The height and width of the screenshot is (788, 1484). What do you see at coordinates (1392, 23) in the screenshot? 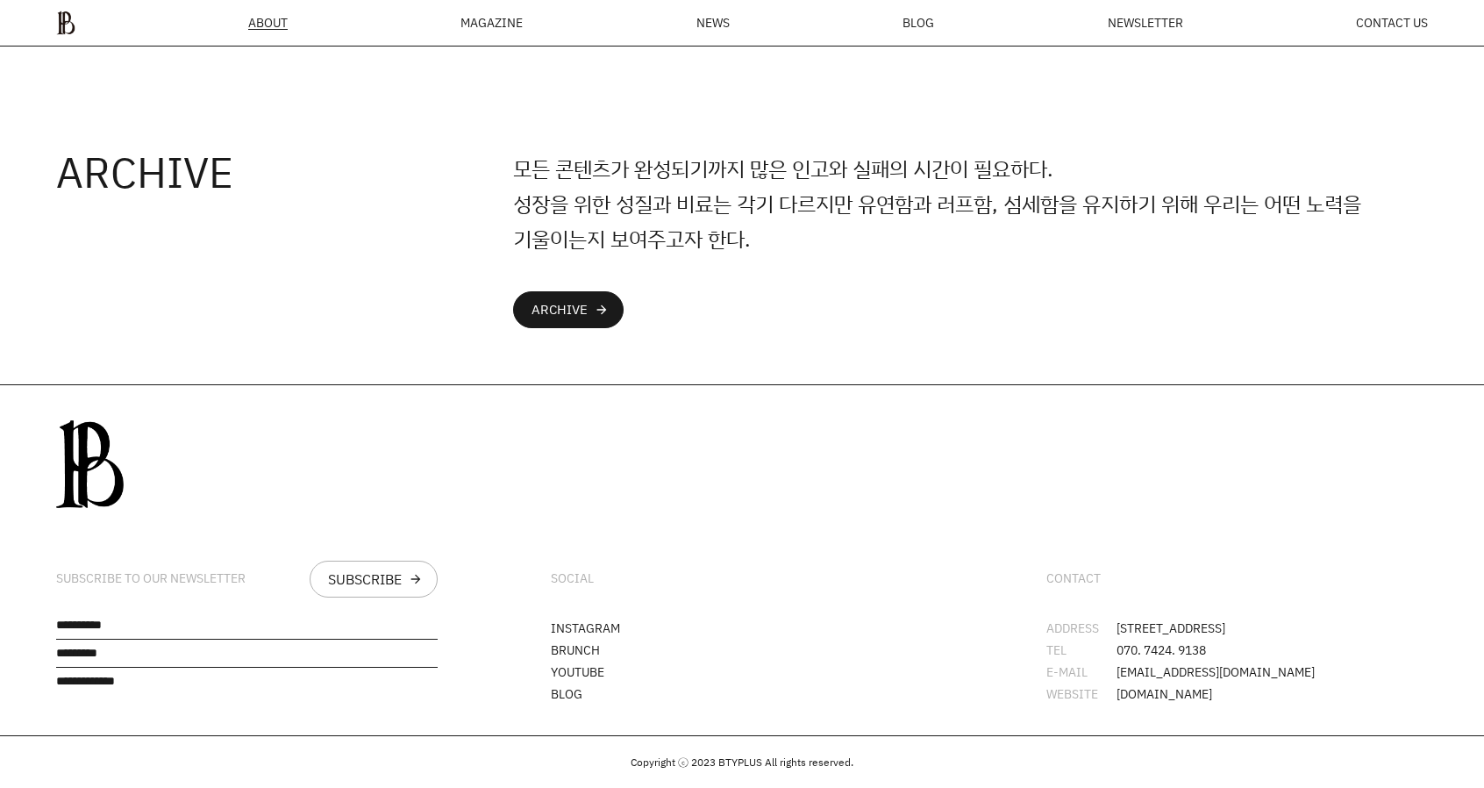
I see `a: CONTACT US` at bounding box center [1392, 23].